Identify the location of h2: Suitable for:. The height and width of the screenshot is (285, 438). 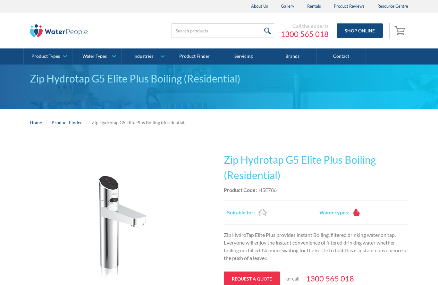
(241, 212).